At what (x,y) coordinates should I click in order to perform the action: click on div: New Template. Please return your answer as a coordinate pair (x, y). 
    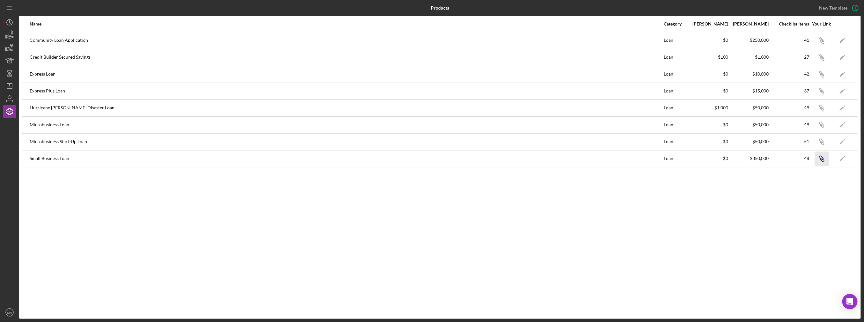
    Looking at the image, I should click on (834, 8).